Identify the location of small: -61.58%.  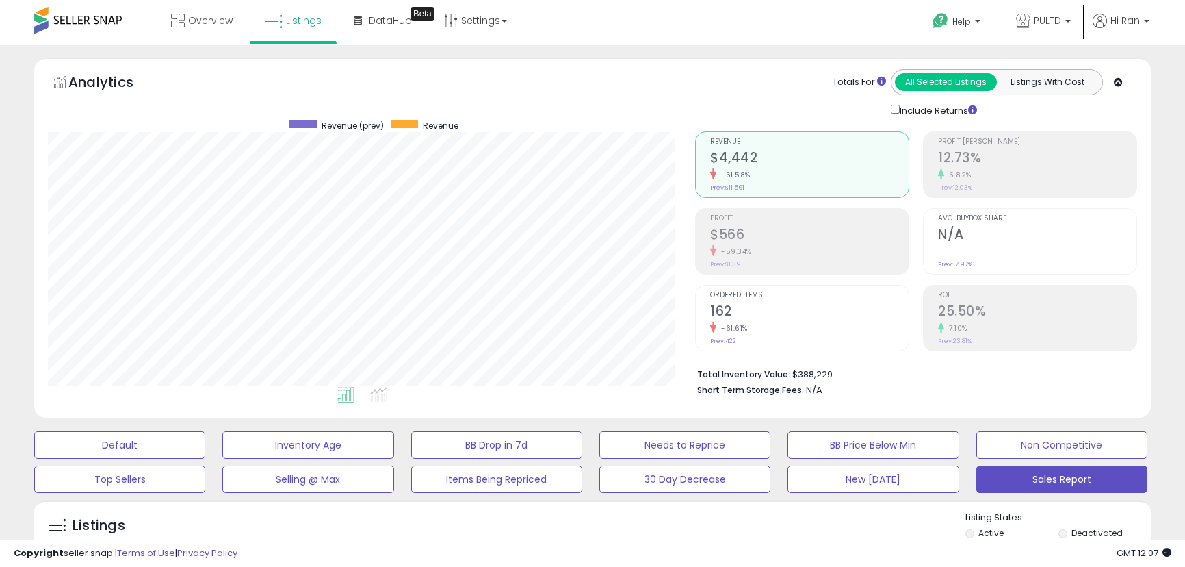
(734, 175).